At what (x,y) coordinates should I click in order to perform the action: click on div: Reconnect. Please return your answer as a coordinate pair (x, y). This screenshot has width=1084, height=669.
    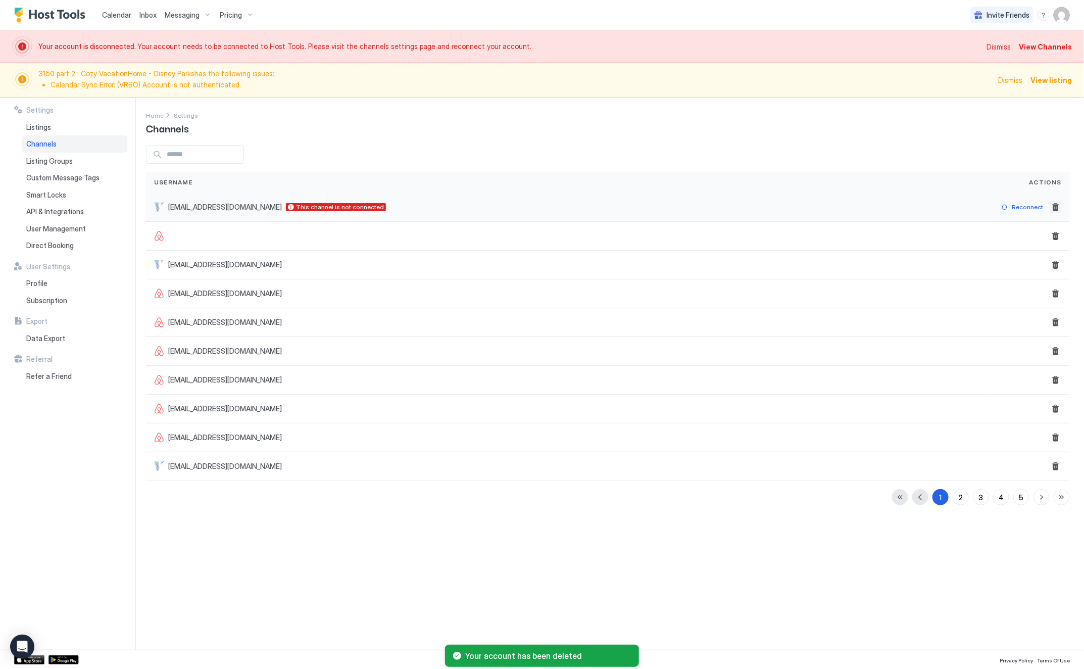
    Looking at the image, I should click on (1028, 207).